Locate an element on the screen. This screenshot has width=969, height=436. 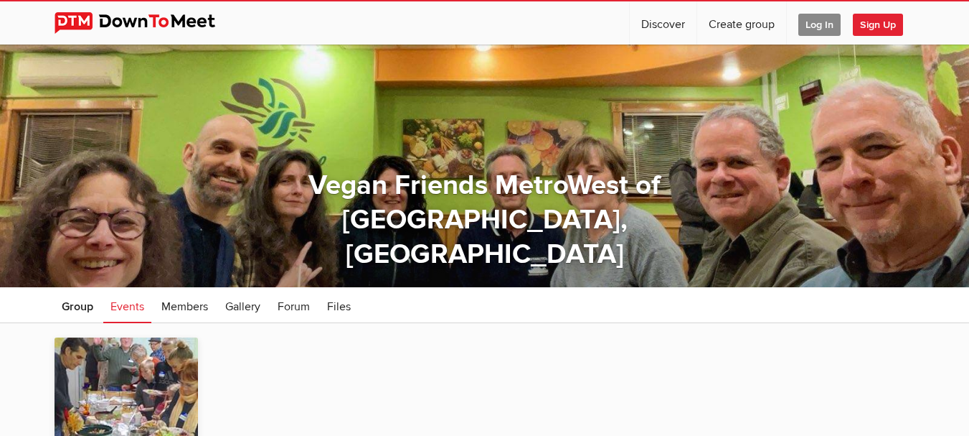
img: DownToMeet is located at coordinates (146, 23).